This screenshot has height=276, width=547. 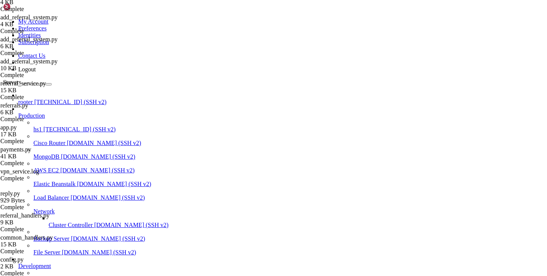 I want to click on x-row: 0\u0427\u041e\u041f\u041e\u0422\u0412 \u0421\u0422\u041e\u0420\u0418\u0421","name":"\u0418\u043d\..., so click(x=225, y=63).